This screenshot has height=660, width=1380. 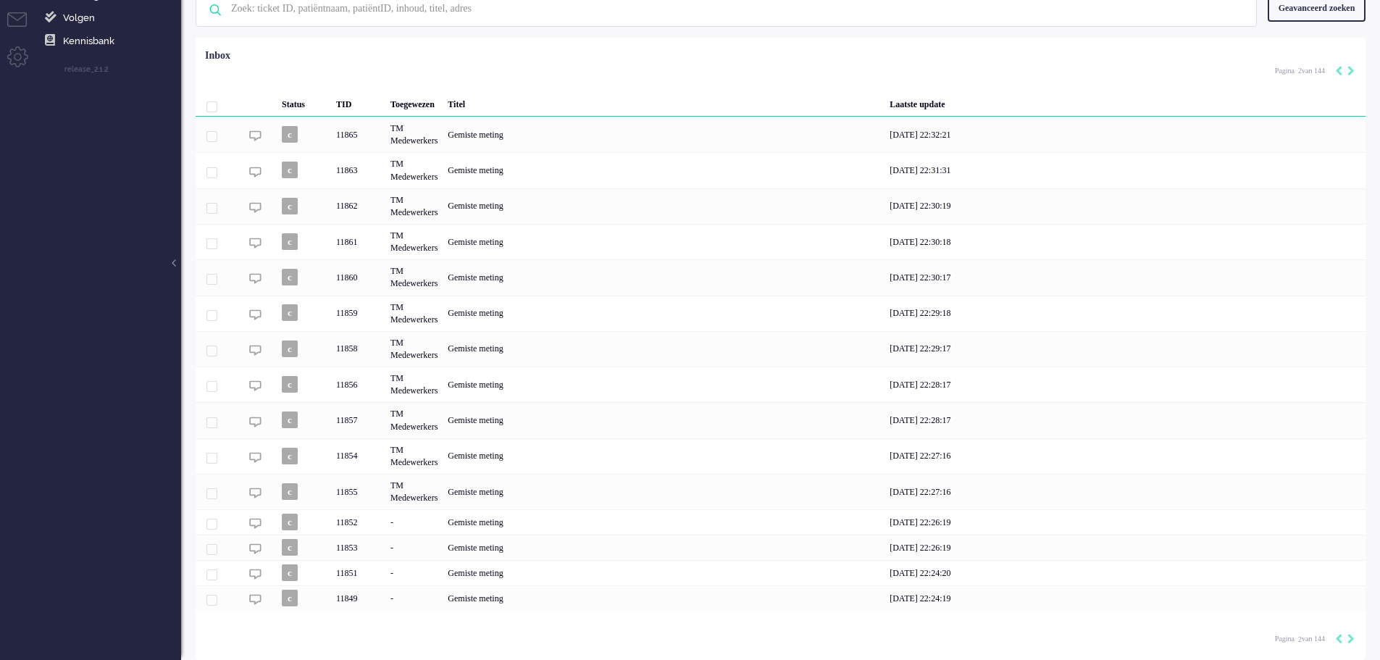 What do you see at coordinates (358, 241) in the screenshot?
I see `div: 11861` at bounding box center [358, 241].